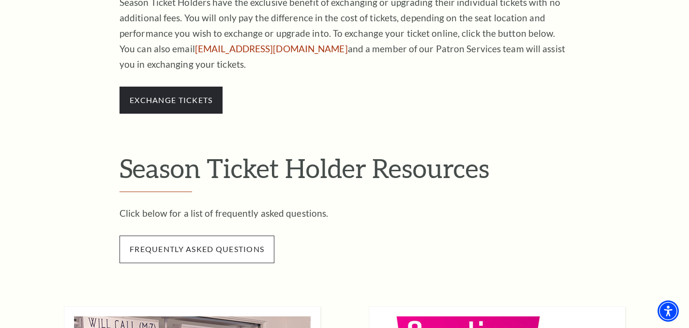  What do you see at coordinates (345, 172) in the screenshot?
I see `h2: Season Ticket Holder Resources` at bounding box center [345, 172].